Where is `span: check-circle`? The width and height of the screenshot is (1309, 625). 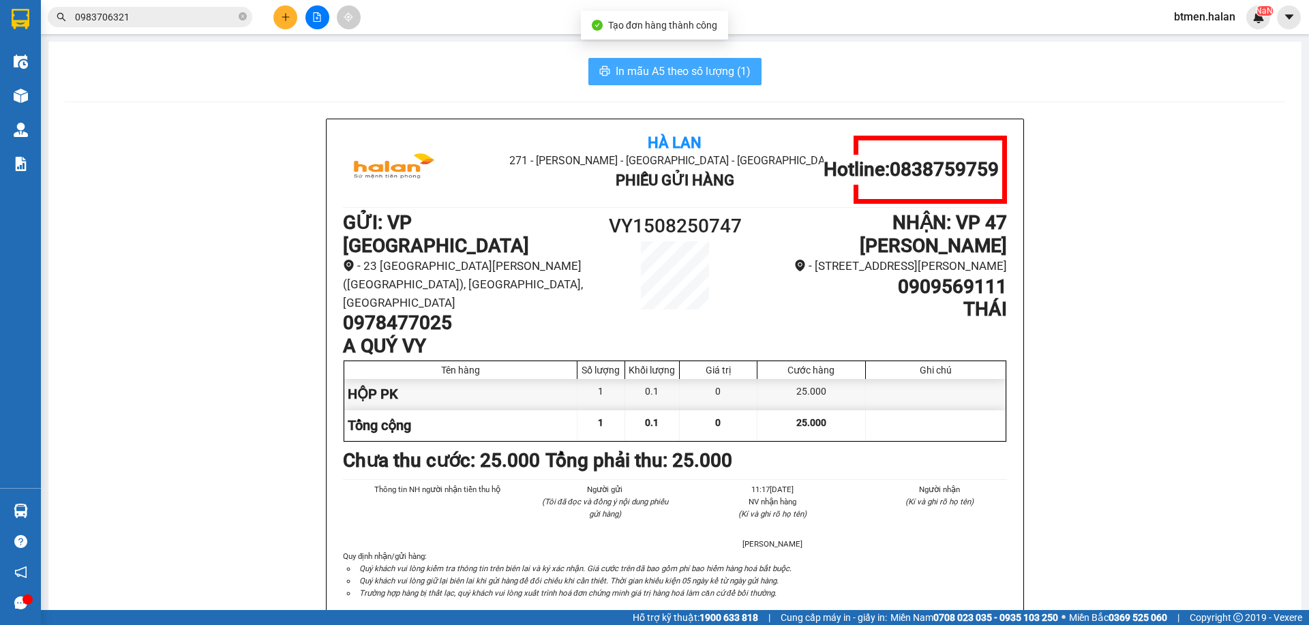
span: check-circle is located at coordinates (597, 25).